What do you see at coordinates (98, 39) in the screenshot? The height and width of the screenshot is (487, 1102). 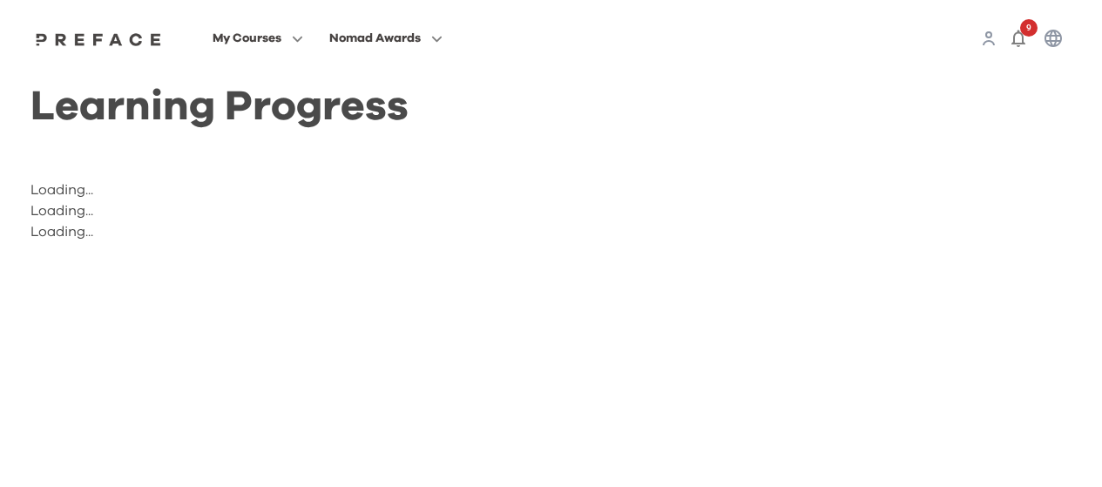 I see `img: Preface Logo` at bounding box center [98, 39].